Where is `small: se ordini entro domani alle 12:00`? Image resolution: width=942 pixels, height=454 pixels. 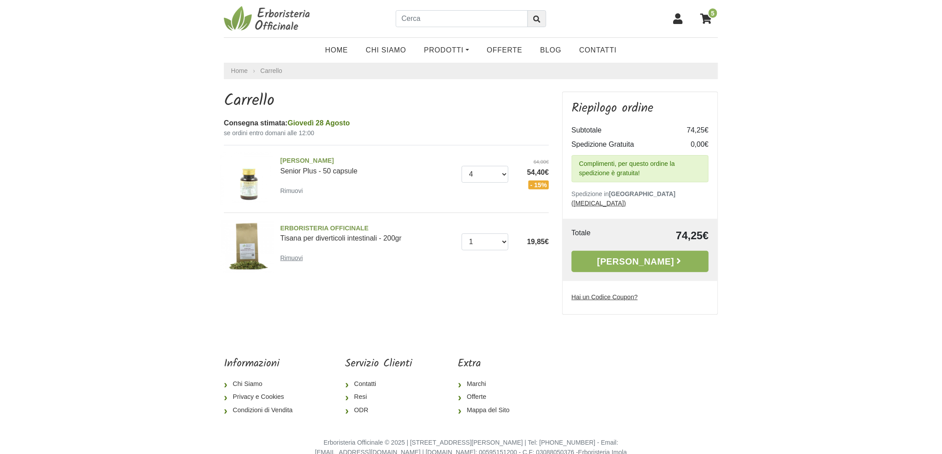 small: se ordini entro domani alle 12:00 is located at coordinates (386, 133).